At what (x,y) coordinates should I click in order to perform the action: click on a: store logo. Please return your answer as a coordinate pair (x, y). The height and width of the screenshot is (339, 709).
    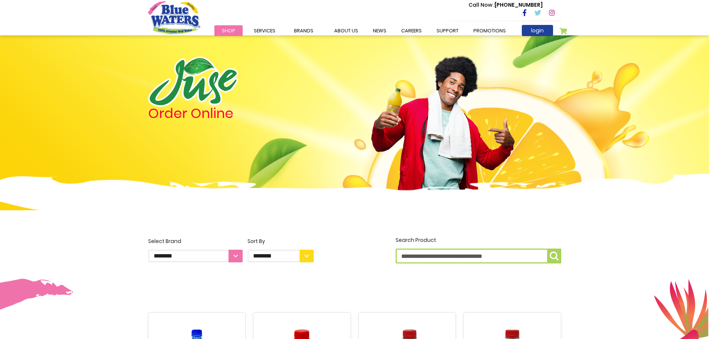
    Looking at the image, I should click on (174, 17).